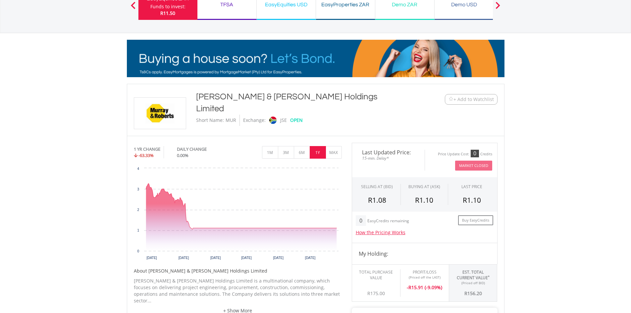  I want to click on h4: My Holding:, so click(425, 254).